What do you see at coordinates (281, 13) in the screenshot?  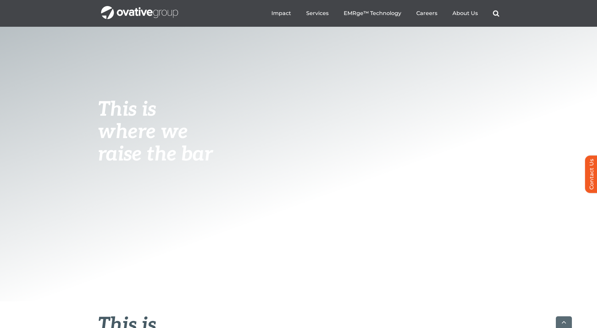 I see `a: Impact` at bounding box center [281, 13].